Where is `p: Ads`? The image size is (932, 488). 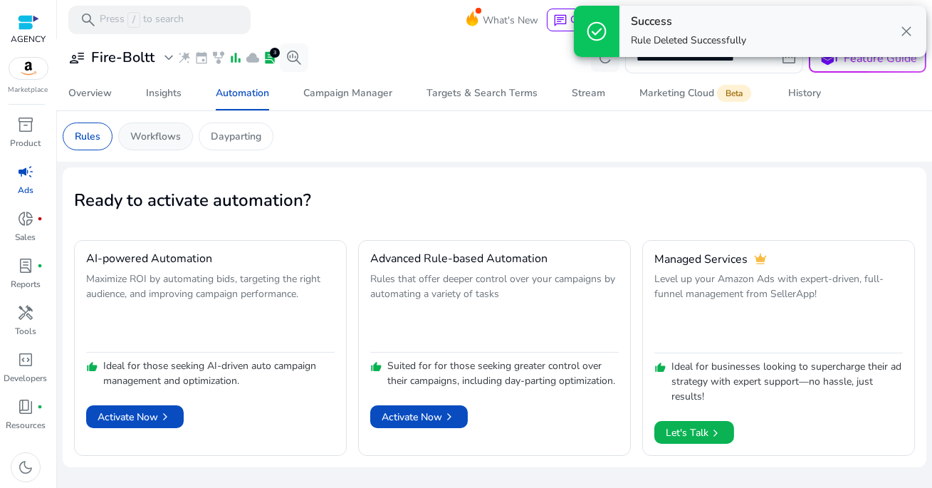 p: Ads is located at coordinates (26, 190).